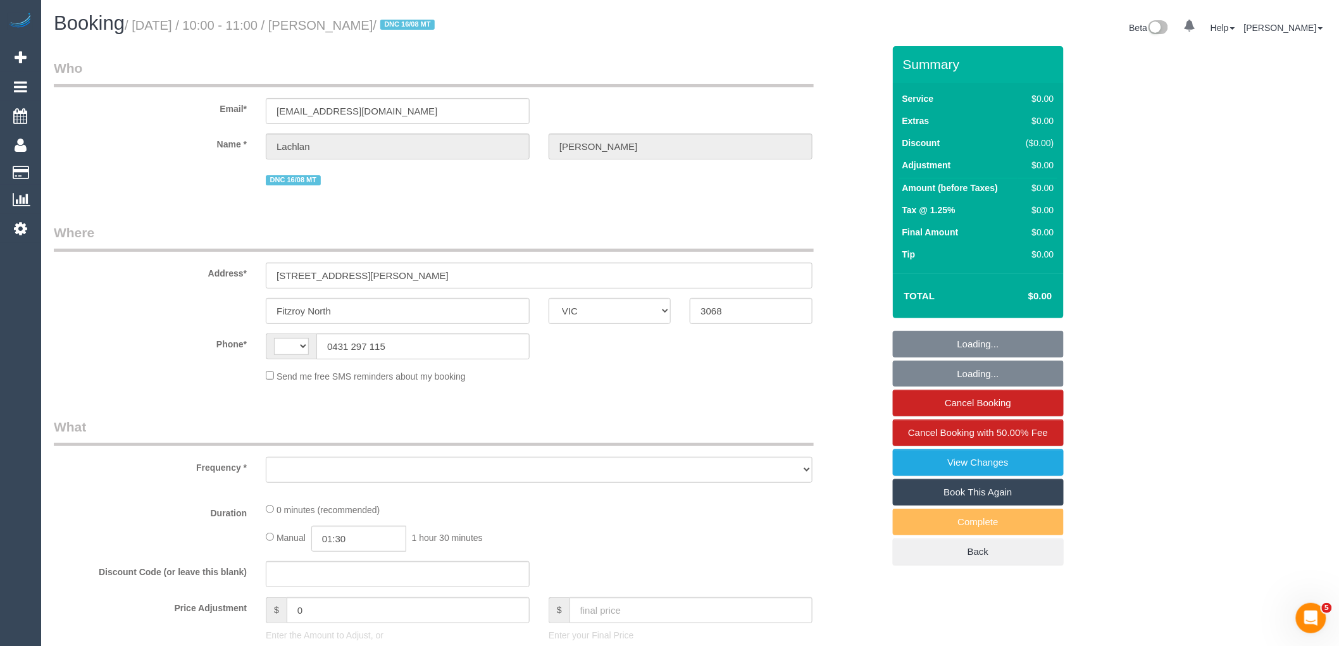 The width and height of the screenshot is (1339, 646). Describe the element at coordinates (680, 146) in the screenshot. I see `input: Last Name*` at that location.